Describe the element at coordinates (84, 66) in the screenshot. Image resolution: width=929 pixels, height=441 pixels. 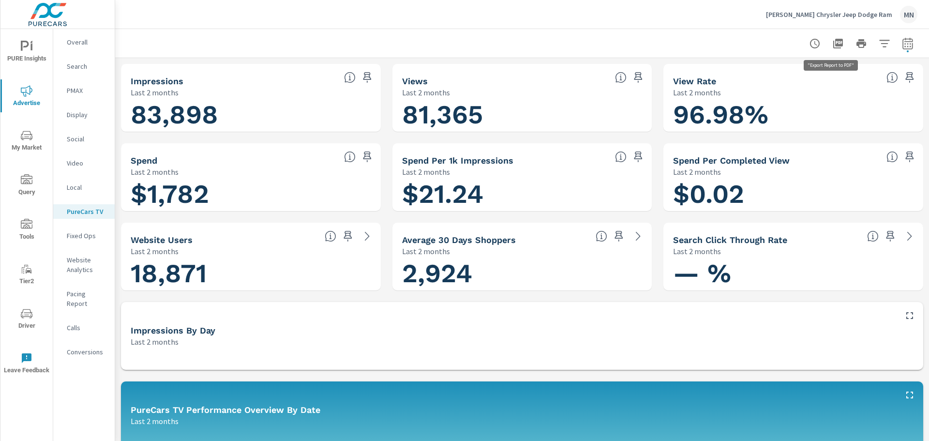
I see `div: Search` at that location.